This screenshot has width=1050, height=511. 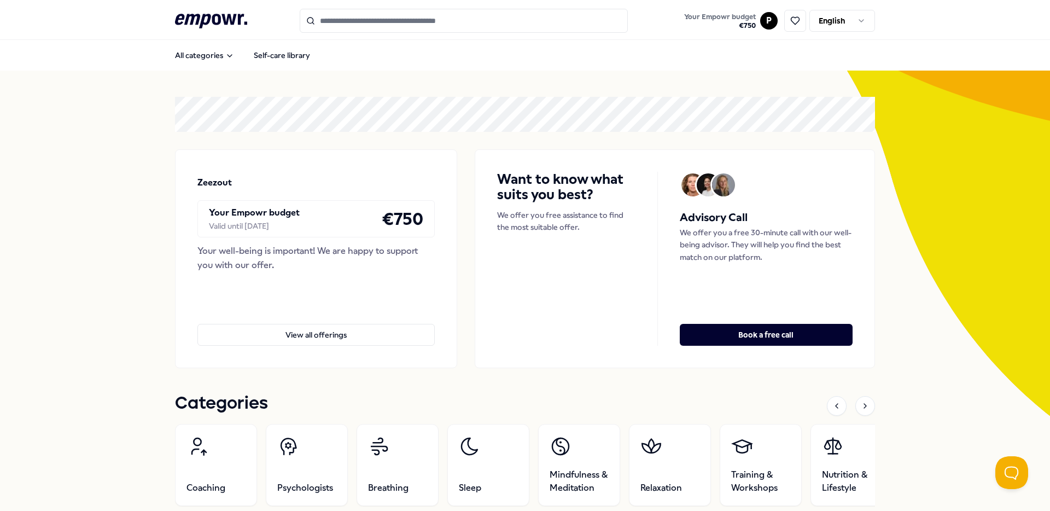 What do you see at coordinates (216, 465) in the screenshot?
I see `a: Coaching` at bounding box center [216, 465].